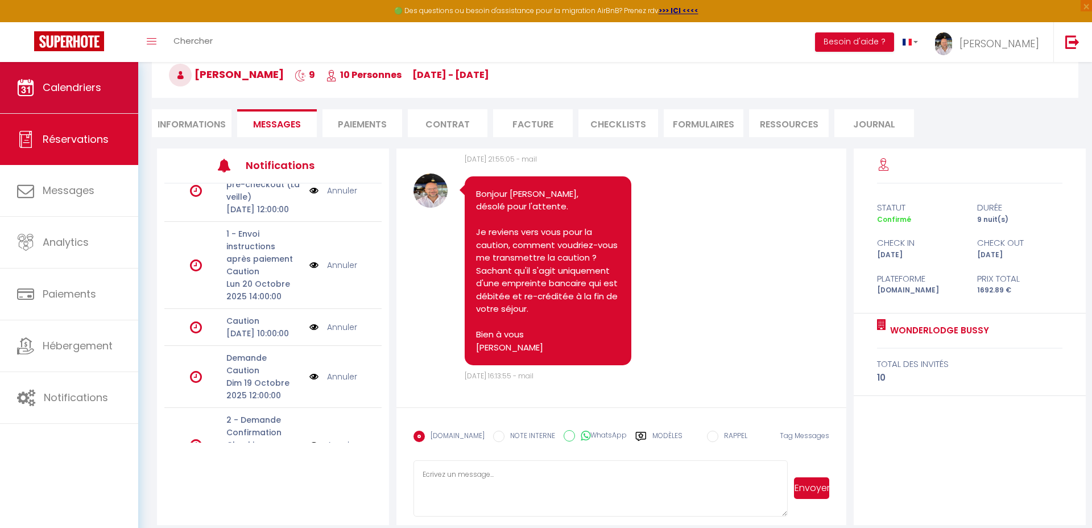 This screenshot has width=1092, height=528. I want to click on p: Caution, so click(264, 321).